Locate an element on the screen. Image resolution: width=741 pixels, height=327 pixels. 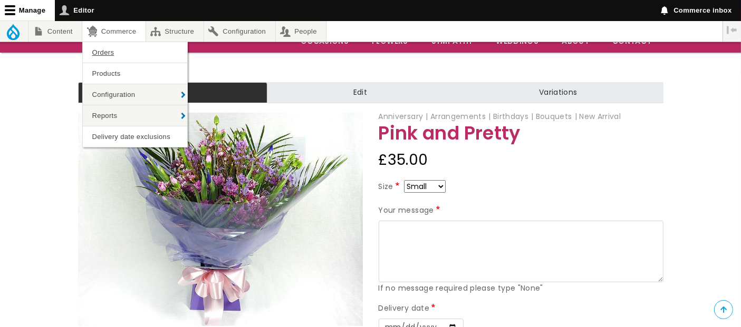
span: Birthdays is located at coordinates (513, 116).